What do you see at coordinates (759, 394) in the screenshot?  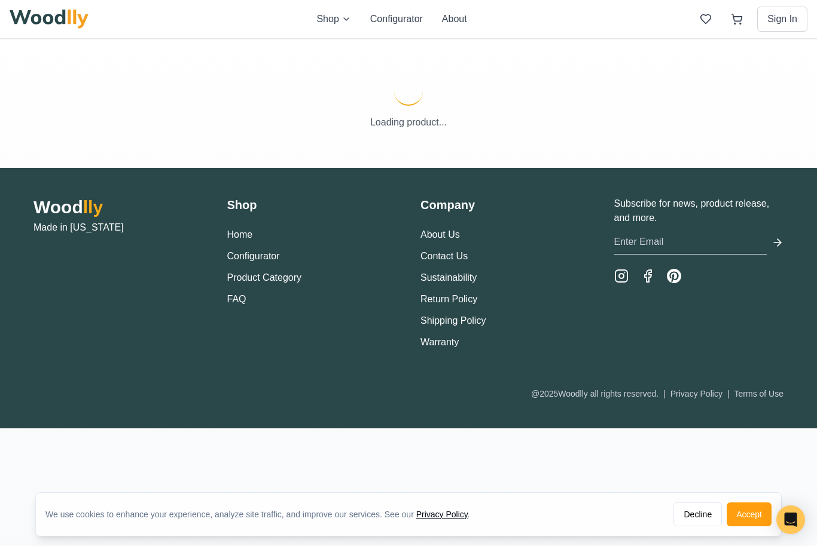 I see `a: Terms of Use` at bounding box center [759, 394].